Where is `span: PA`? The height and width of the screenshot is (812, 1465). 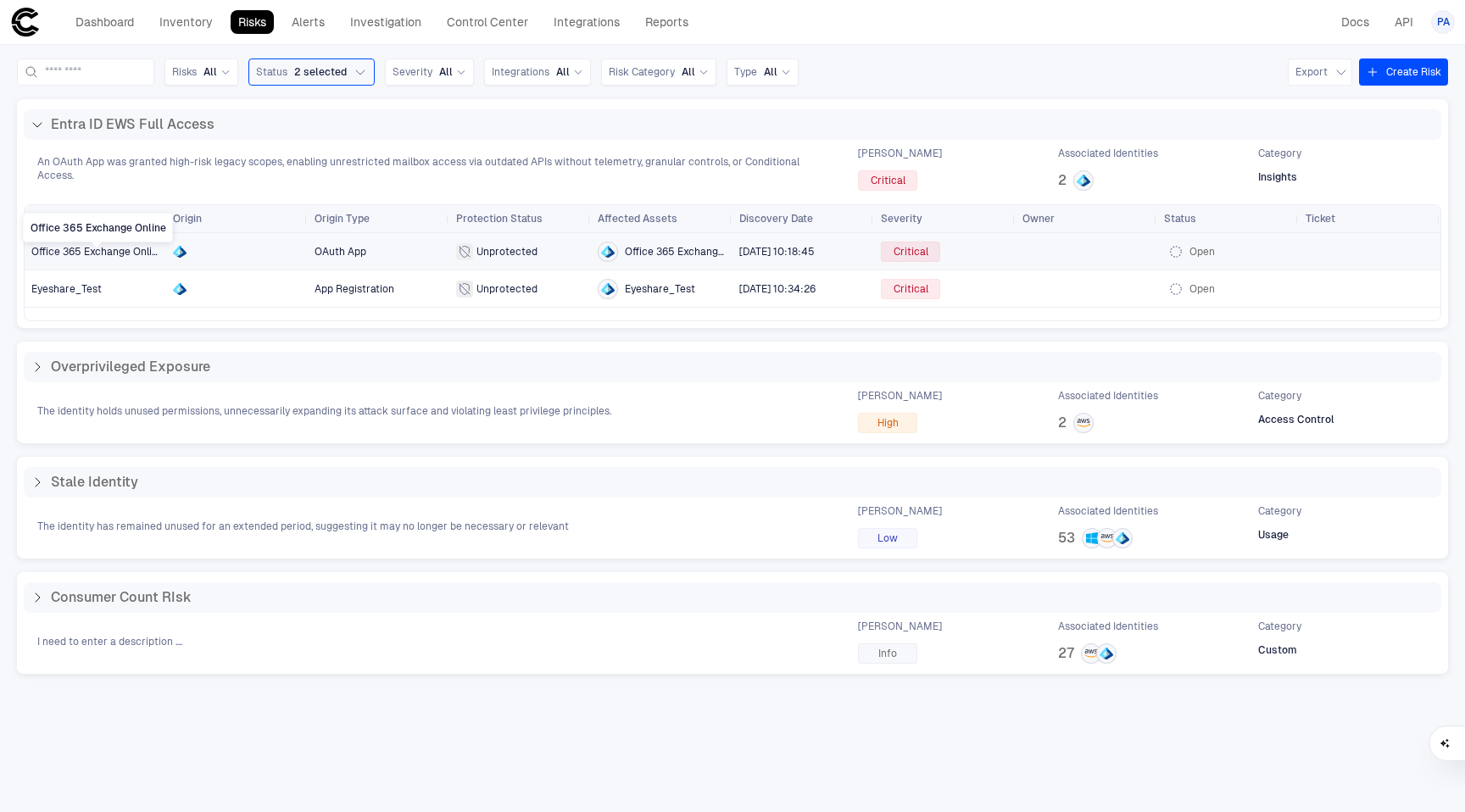
span: PA is located at coordinates (1442, 22).